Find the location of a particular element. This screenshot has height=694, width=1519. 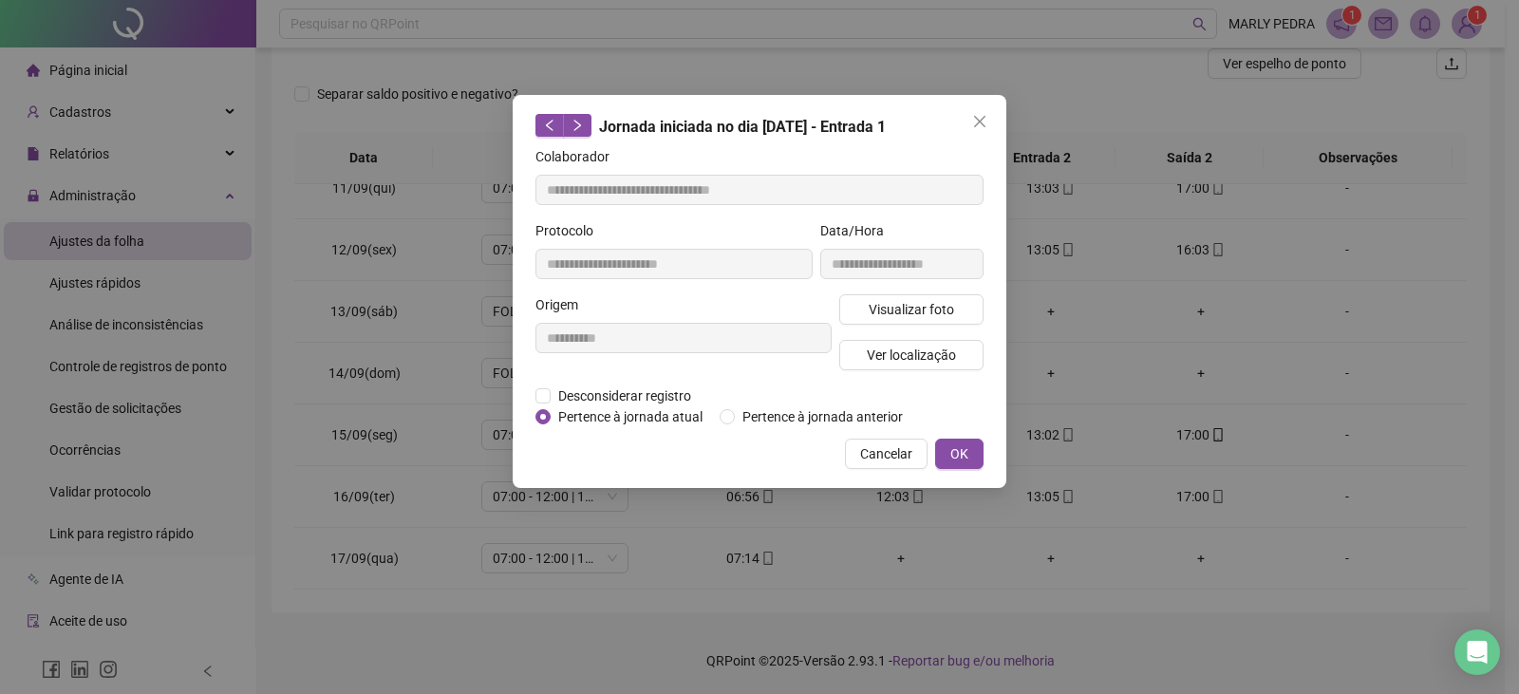

span: Visualizar foto is located at coordinates (911, 309).